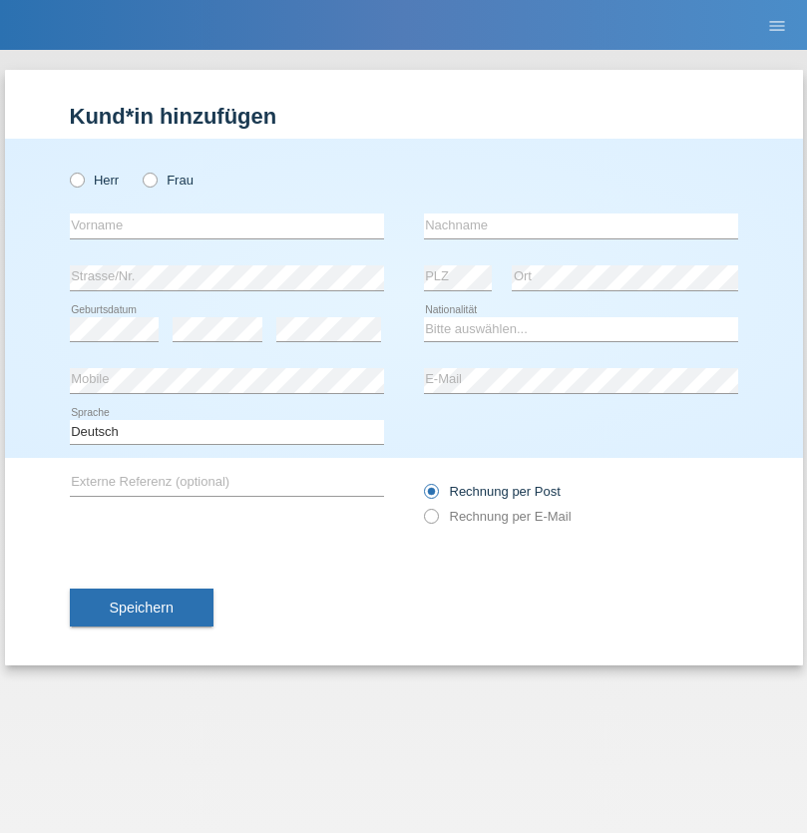 The height and width of the screenshot is (833, 807). I want to click on span: Speichern, so click(142, 607).